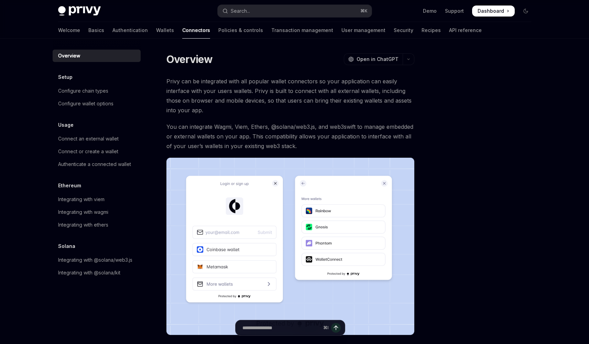 The image size is (589, 344). I want to click on img: dark logo, so click(79, 11).